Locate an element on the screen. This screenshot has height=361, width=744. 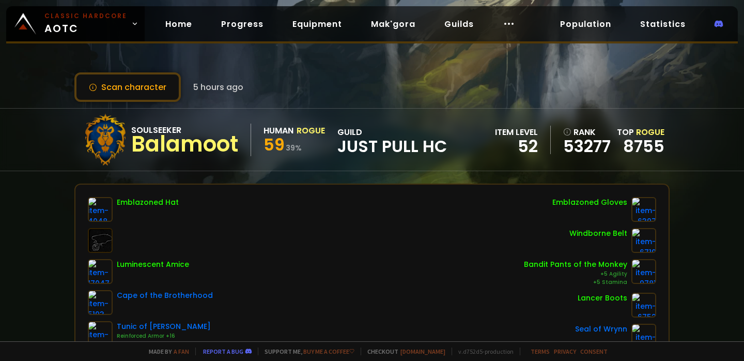
a: Privacy is located at coordinates (565, 351).